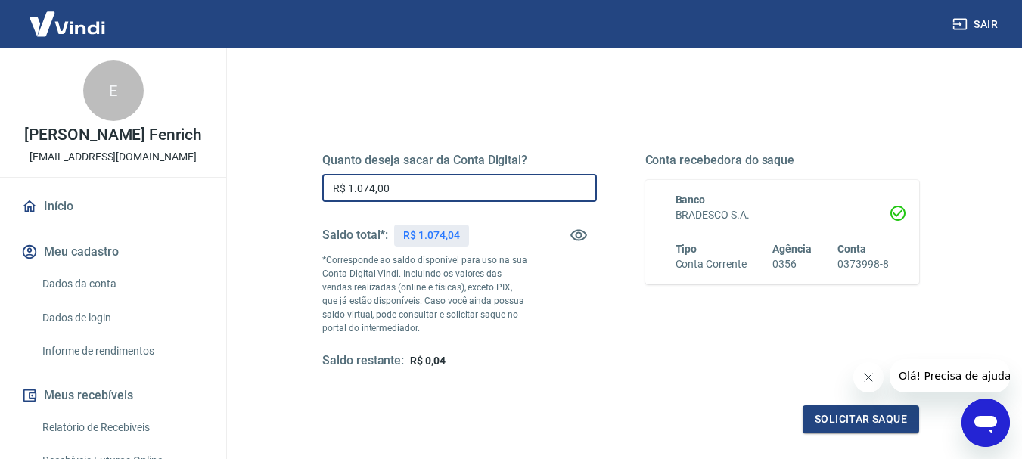  What do you see at coordinates (976, 24) in the screenshot?
I see `button: Sair` at bounding box center [976, 24].